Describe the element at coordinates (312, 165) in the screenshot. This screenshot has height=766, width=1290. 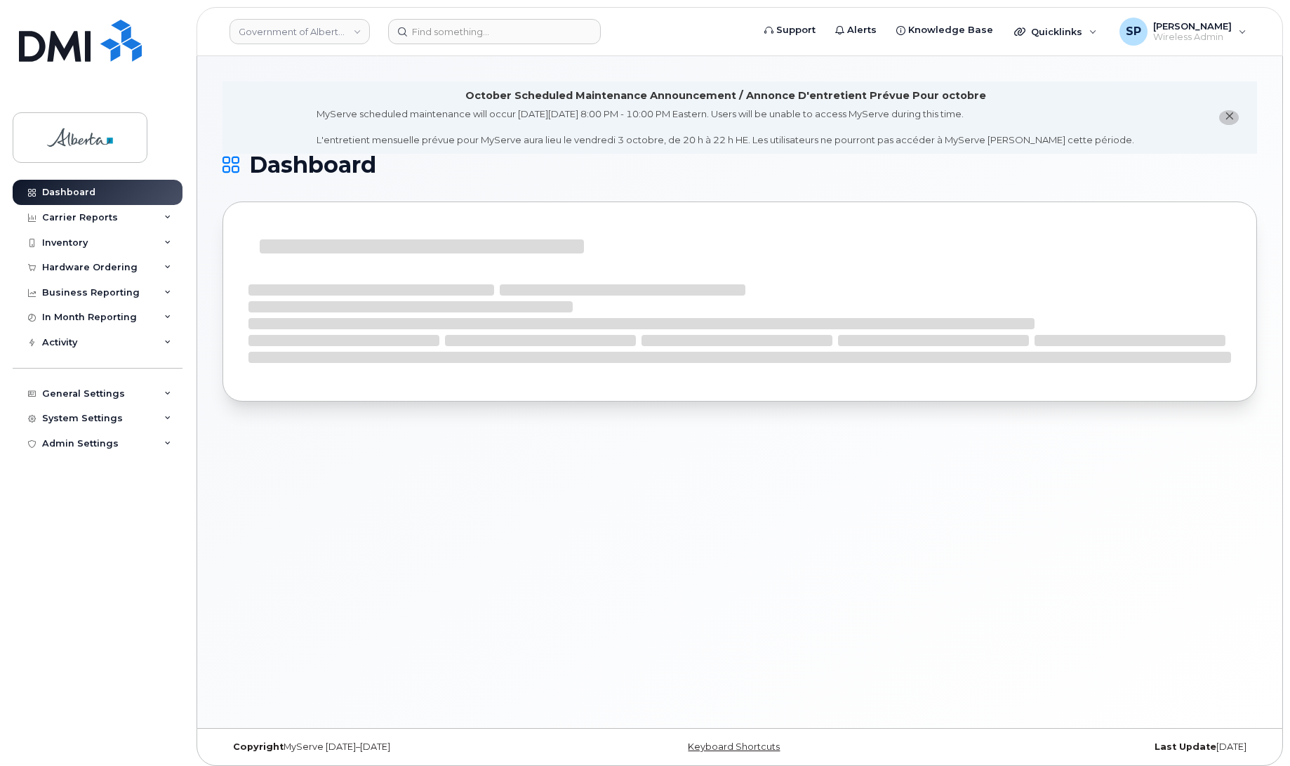
I see `span: Dashboard` at that location.